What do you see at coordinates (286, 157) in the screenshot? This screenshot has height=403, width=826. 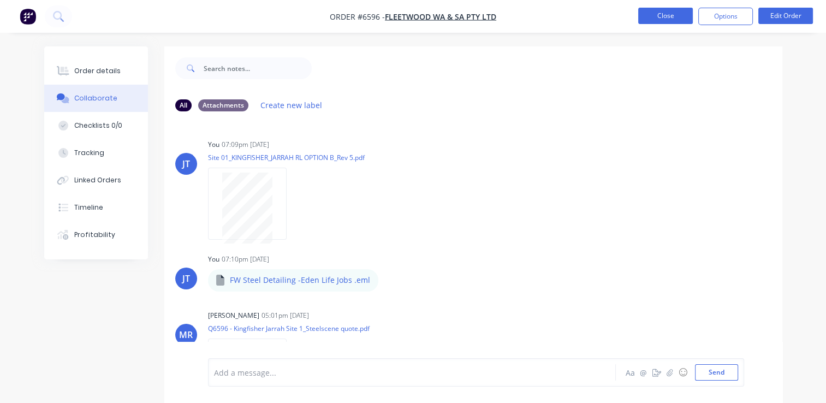 I see `p: Site 01_KINGFISHER_JARRAH RL OPTION B_Rev 5.pdf` at bounding box center [286, 157].